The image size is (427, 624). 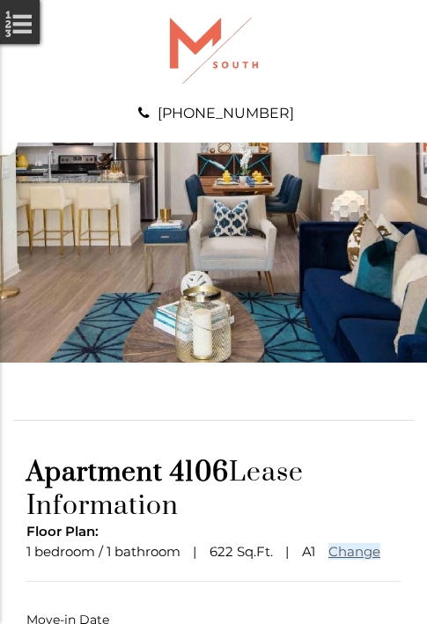 What do you see at coordinates (354, 551) in the screenshot?
I see `a: Change` at bounding box center [354, 551].